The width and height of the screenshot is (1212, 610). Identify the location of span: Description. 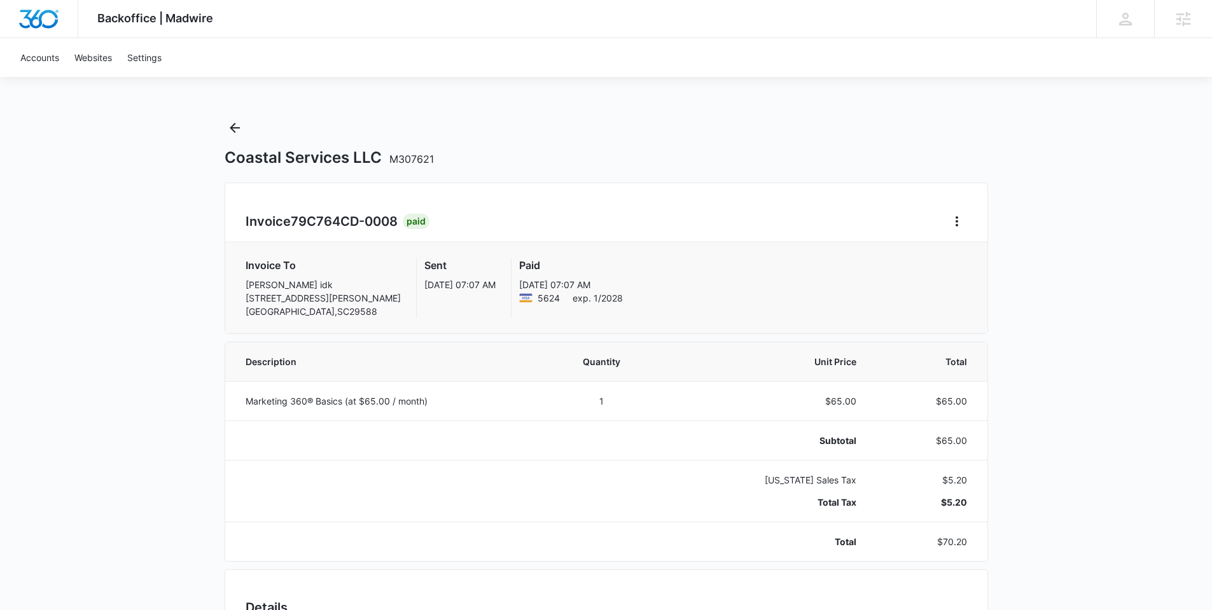
(387, 361).